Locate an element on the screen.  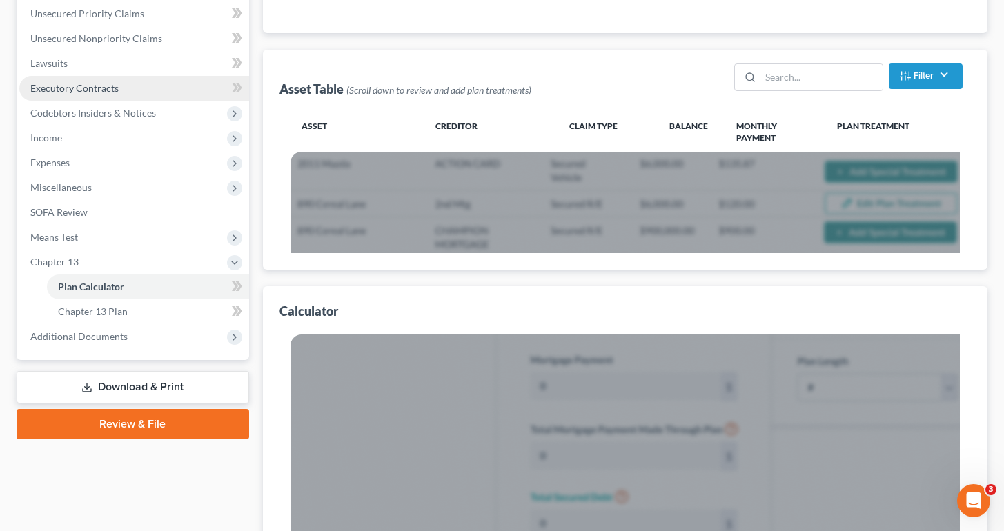
span: Miscellaneous is located at coordinates (61, 187).